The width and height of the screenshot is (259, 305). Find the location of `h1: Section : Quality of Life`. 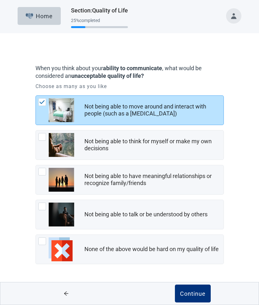

h1: Section : Quality of Life is located at coordinates (99, 11).